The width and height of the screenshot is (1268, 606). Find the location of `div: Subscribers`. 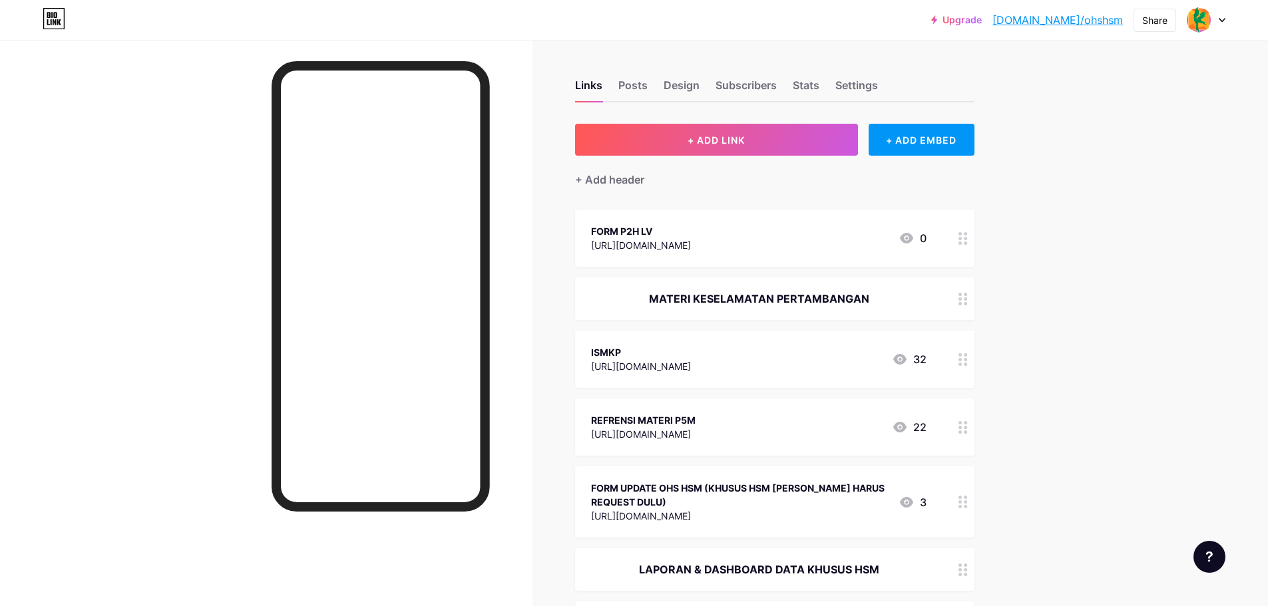

div: Subscribers is located at coordinates (746, 89).